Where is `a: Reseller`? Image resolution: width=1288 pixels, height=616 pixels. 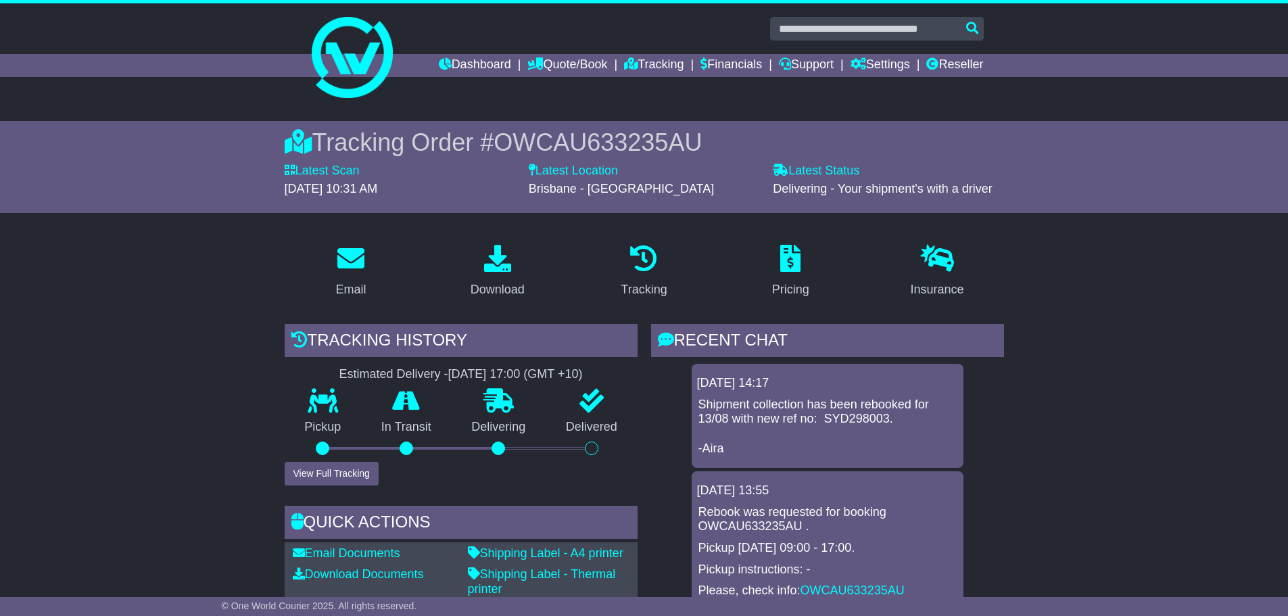 a: Reseller is located at coordinates (955, 66).